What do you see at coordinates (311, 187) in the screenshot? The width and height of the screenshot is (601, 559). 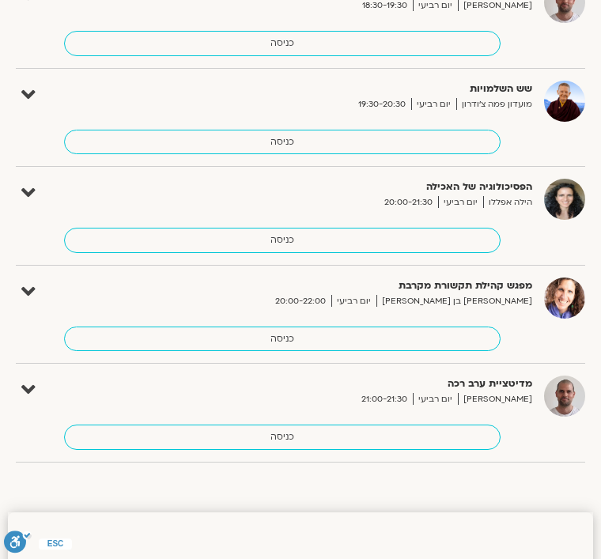 I see `strong: הפסיכולוגיה של האכילה` at bounding box center [311, 187].